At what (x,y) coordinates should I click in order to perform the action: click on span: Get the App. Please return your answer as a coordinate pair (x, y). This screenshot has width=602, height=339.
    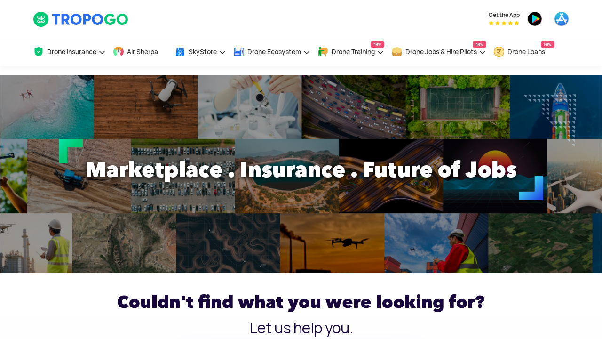
    Looking at the image, I should click on (504, 15).